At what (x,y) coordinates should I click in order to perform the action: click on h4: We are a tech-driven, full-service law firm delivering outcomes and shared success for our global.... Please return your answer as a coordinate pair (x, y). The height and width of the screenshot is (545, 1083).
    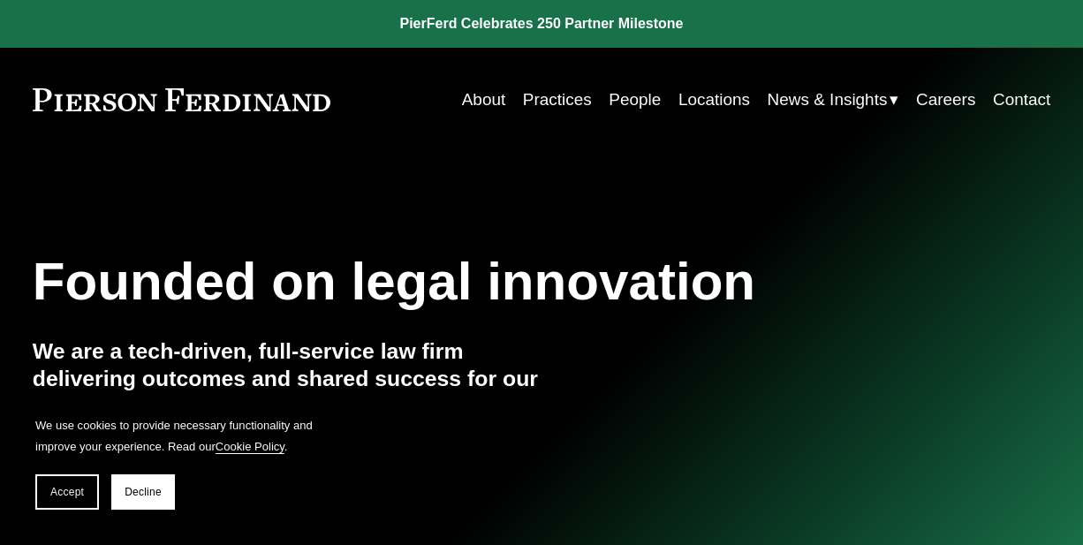
    Looking at the image, I should click on (287, 379).